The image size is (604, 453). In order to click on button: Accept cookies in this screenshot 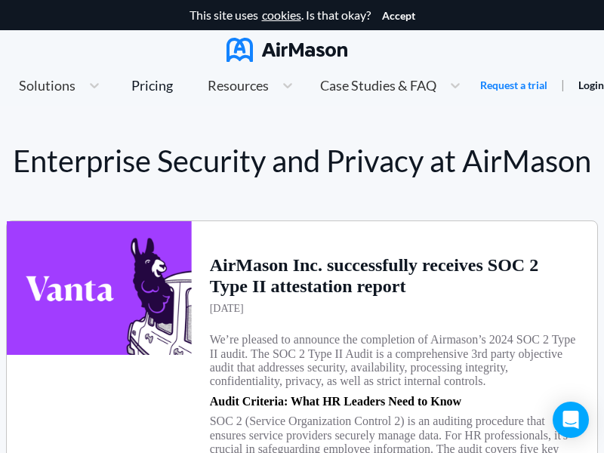, I will do `click(399, 16)`.